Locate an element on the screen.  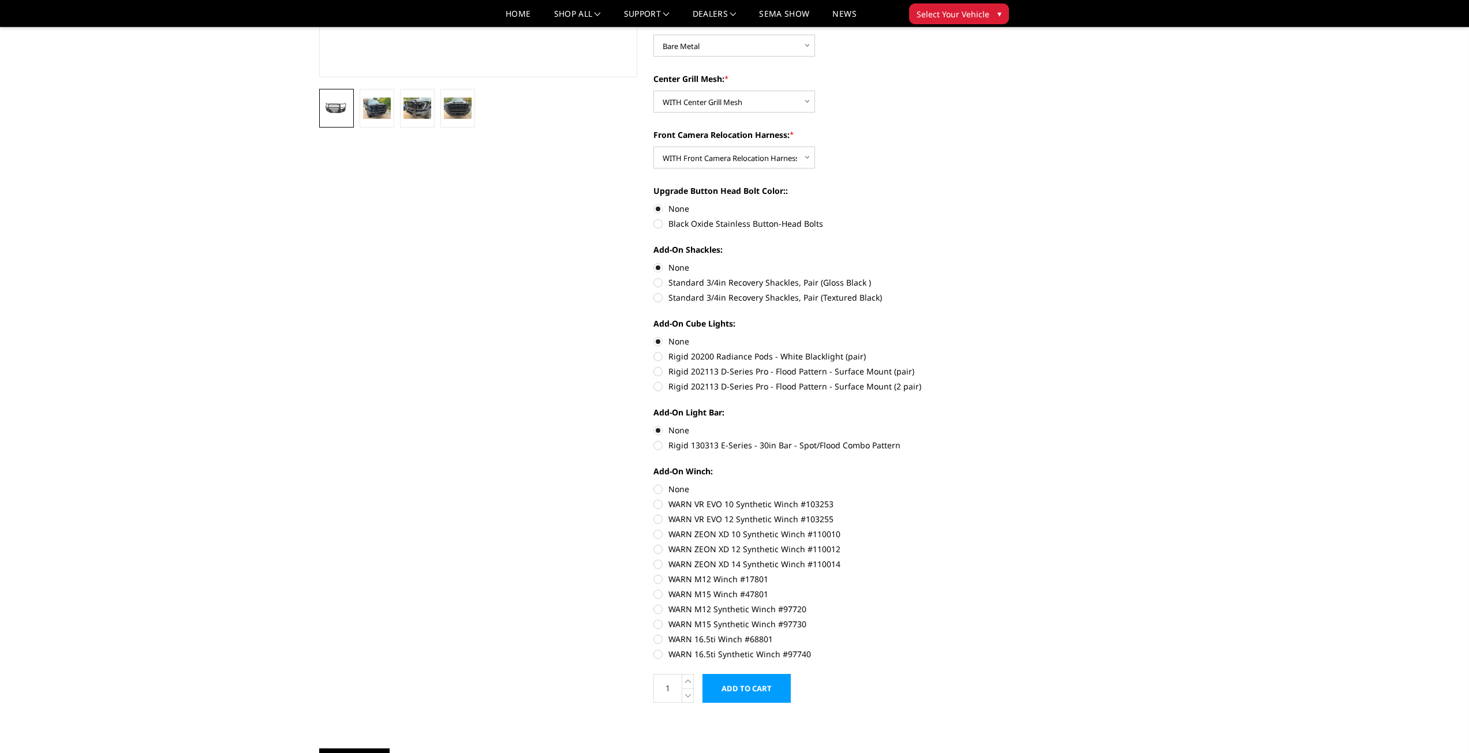
label: Standard 3/4in Recovery Shackles, Pair (Gloss Black ) is located at coordinates (813, 282).